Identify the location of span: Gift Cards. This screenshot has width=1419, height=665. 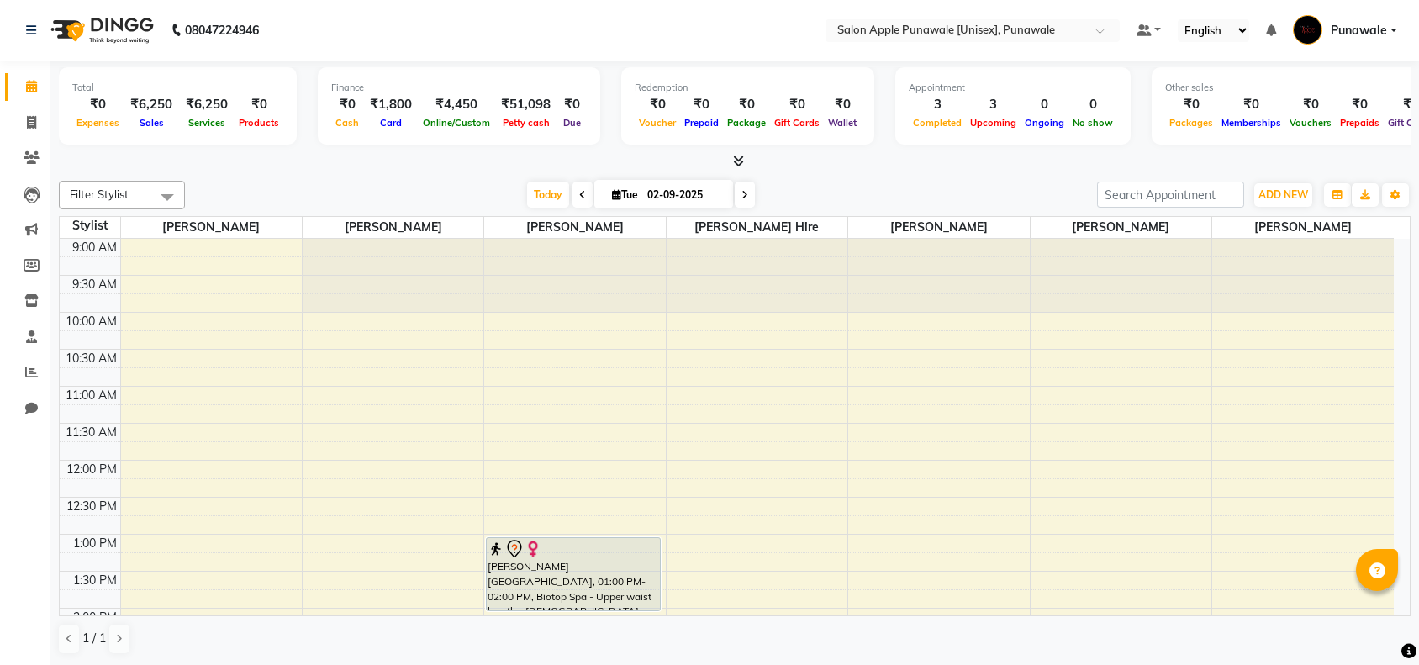
(797, 123).